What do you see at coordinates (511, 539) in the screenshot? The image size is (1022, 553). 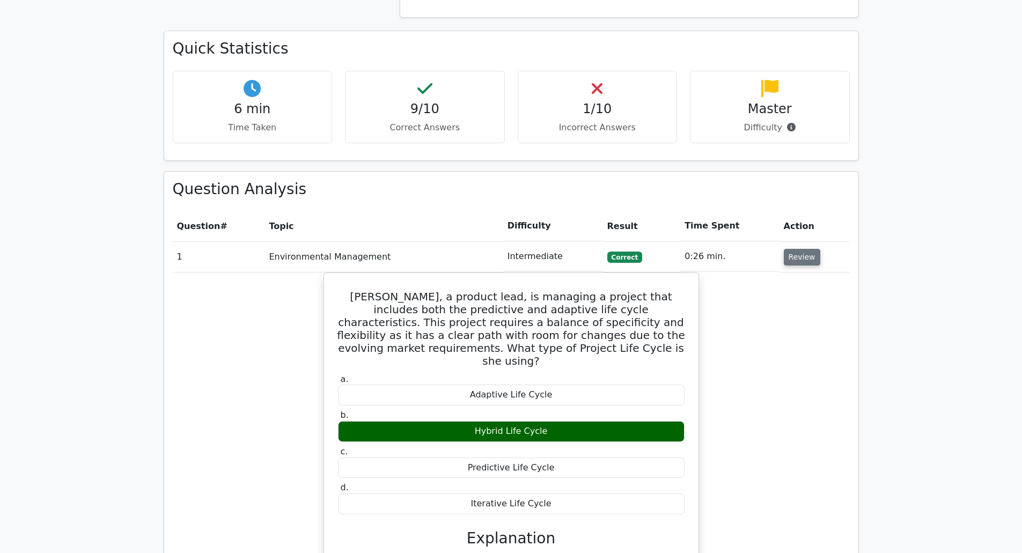 I see `h3: Explanation` at bounding box center [511, 539].